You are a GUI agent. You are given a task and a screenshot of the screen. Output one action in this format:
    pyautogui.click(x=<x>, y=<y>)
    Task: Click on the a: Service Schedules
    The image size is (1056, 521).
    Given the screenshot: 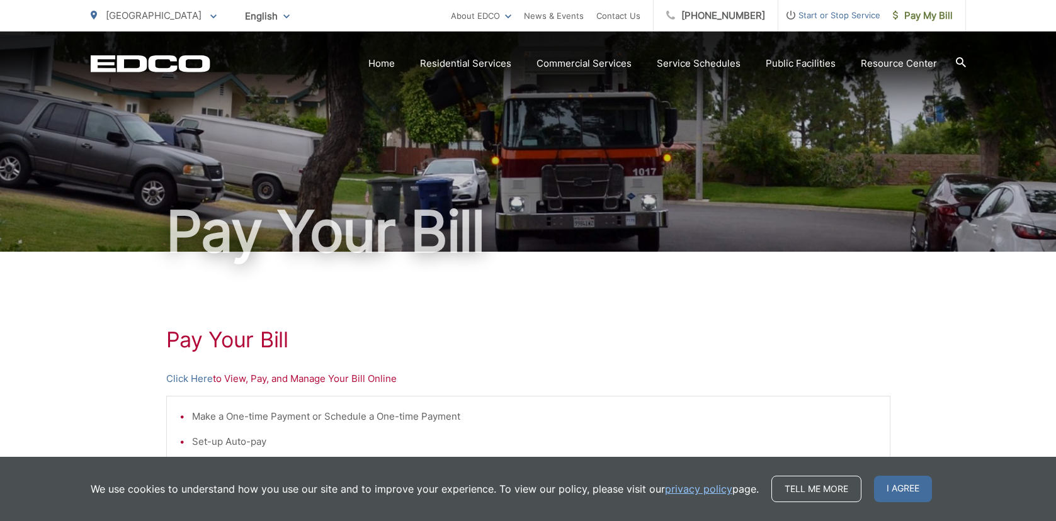 What is the action you would take?
    pyautogui.click(x=698, y=64)
    